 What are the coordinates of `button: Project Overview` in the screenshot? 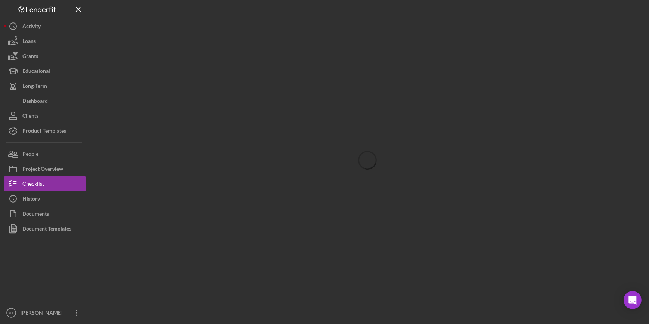 It's located at (45, 169).